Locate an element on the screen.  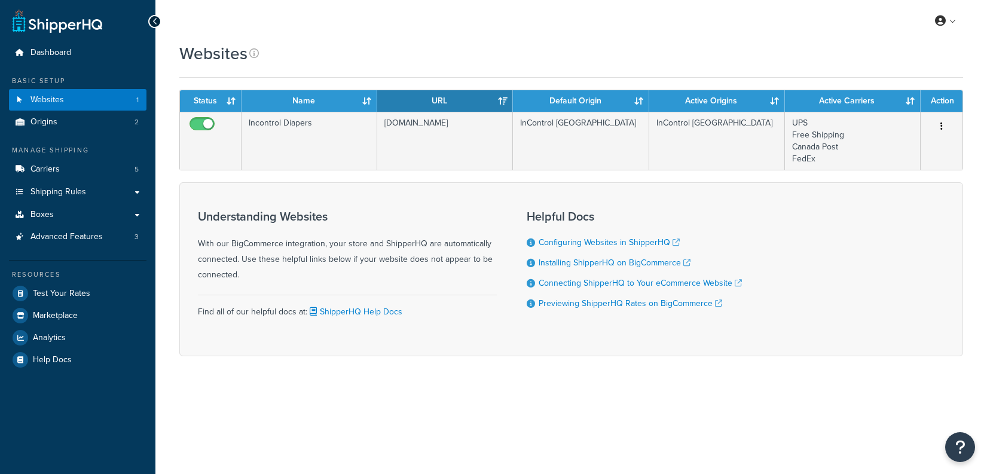
a: Boxes is located at coordinates (78, 215).